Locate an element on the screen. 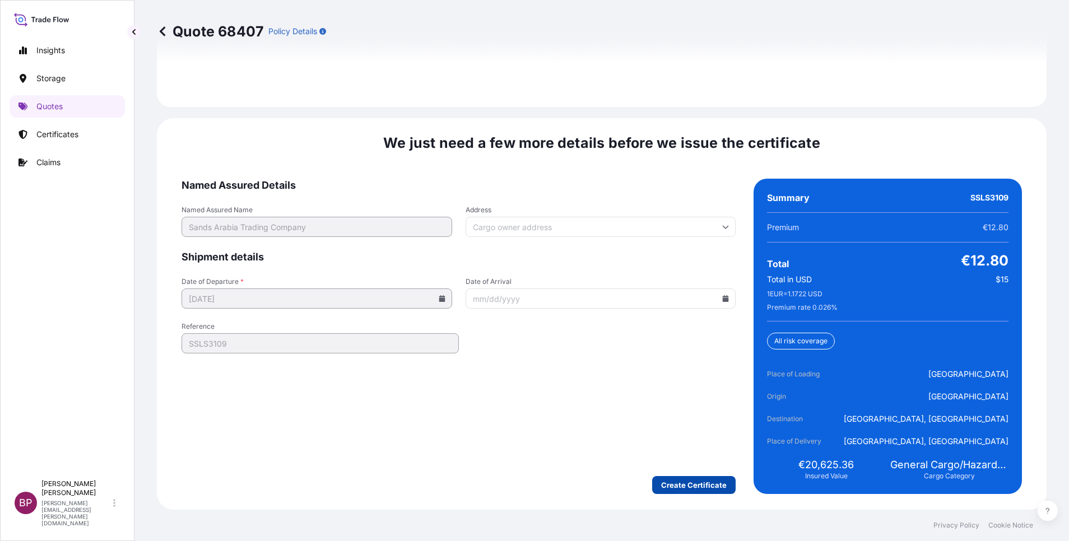 This screenshot has height=541, width=1069. span: SSLS3109 is located at coordinates (990, 198).